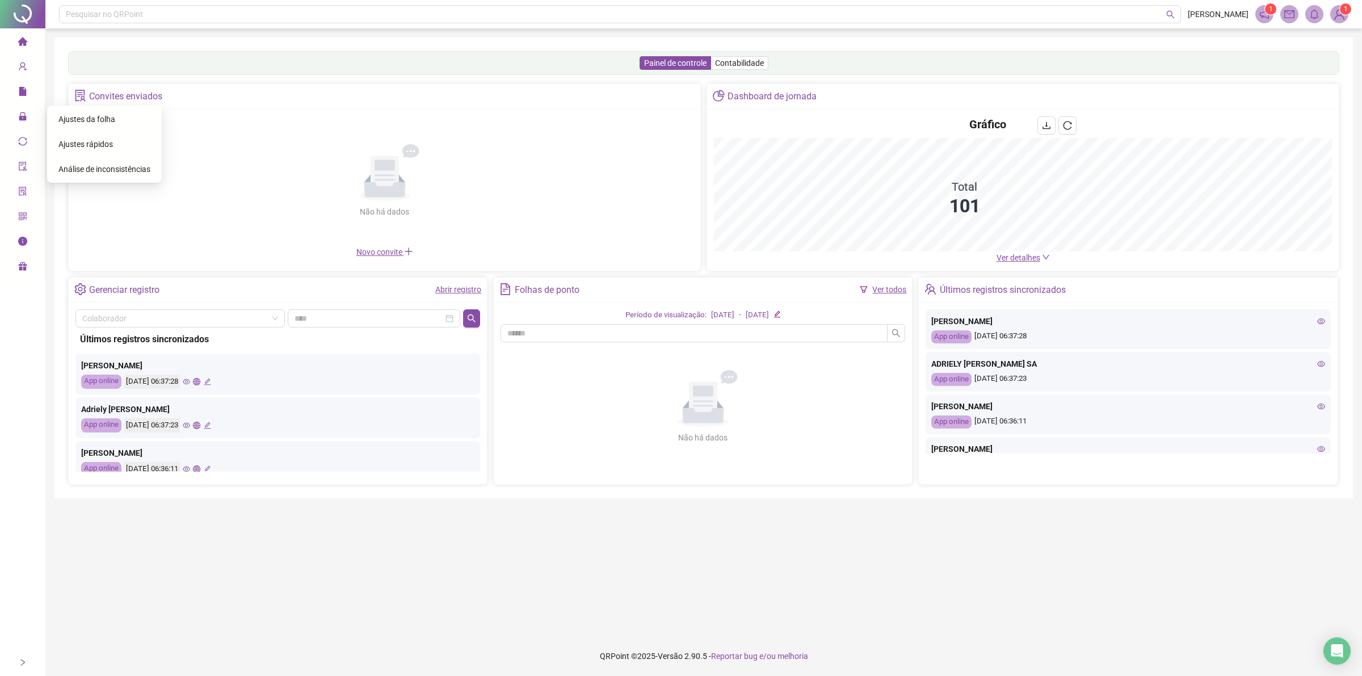  I want to click on span: bell, so click(1314, 14).